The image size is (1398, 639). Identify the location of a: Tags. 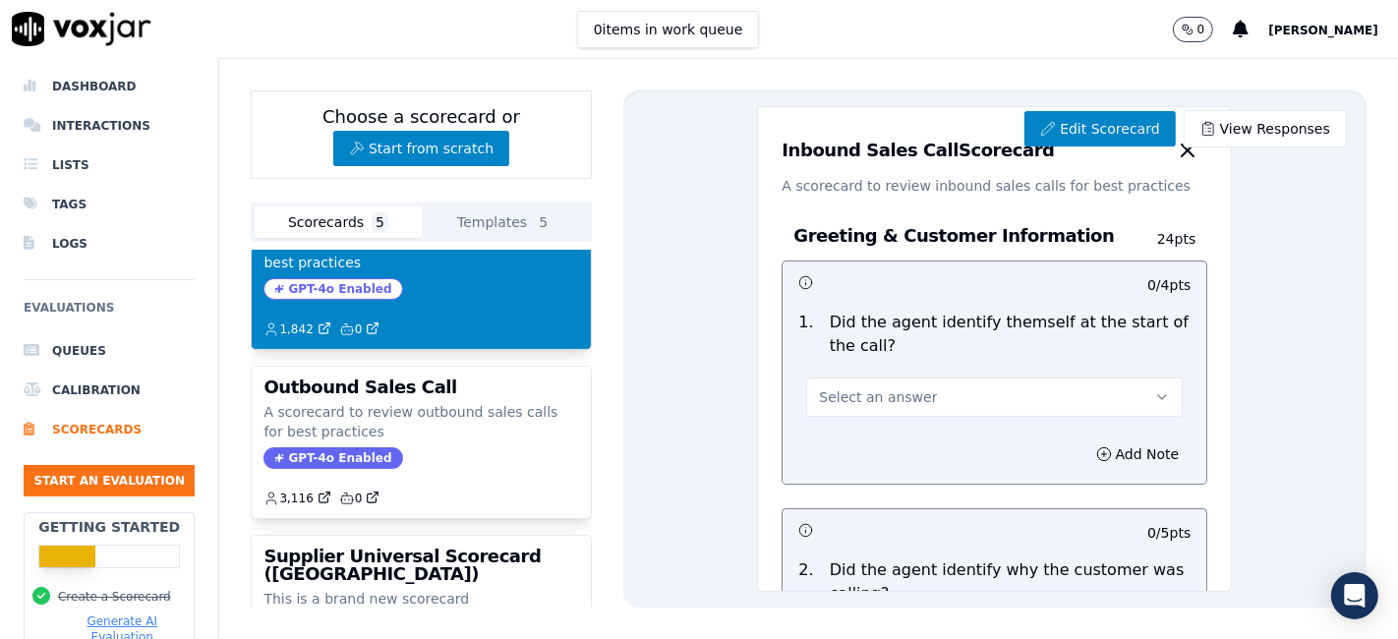
(109, 204).